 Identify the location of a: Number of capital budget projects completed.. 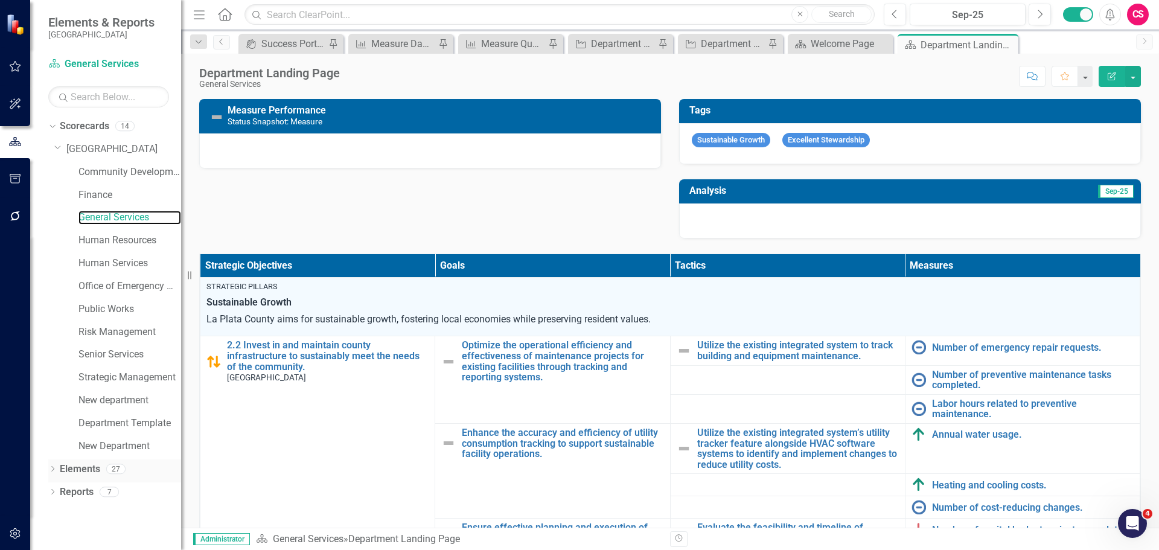
(1032, 530).